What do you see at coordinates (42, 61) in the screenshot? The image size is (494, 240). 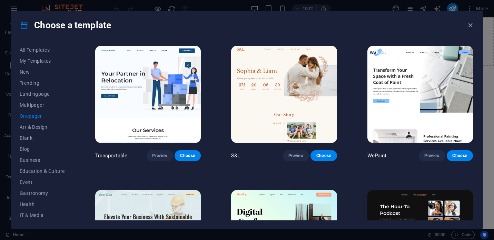 I see `button: My Templates` at bounding box center [42, 61].